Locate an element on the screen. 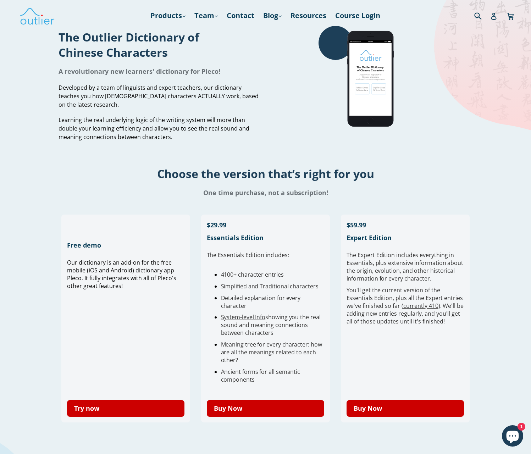  inbox-online-store-chat: Shopify online store chat is located at coordinates (513, 437).